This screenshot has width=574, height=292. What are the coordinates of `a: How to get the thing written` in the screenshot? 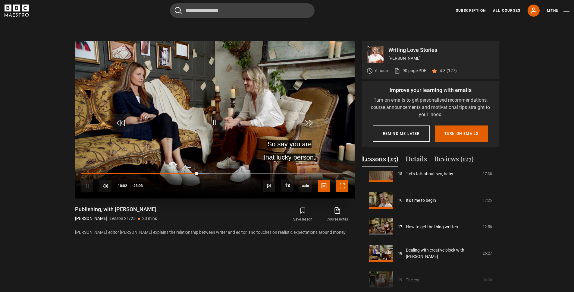 It's located at (432, 227).